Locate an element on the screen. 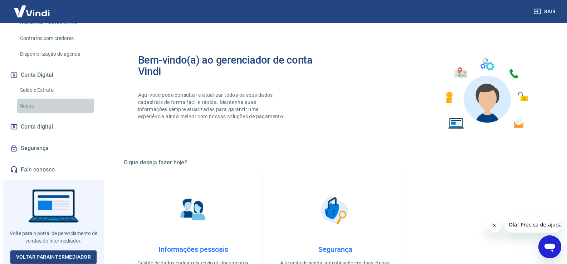 This screenshot has width=567, height=264. a: Segurança is located at coordinates (53, 149).